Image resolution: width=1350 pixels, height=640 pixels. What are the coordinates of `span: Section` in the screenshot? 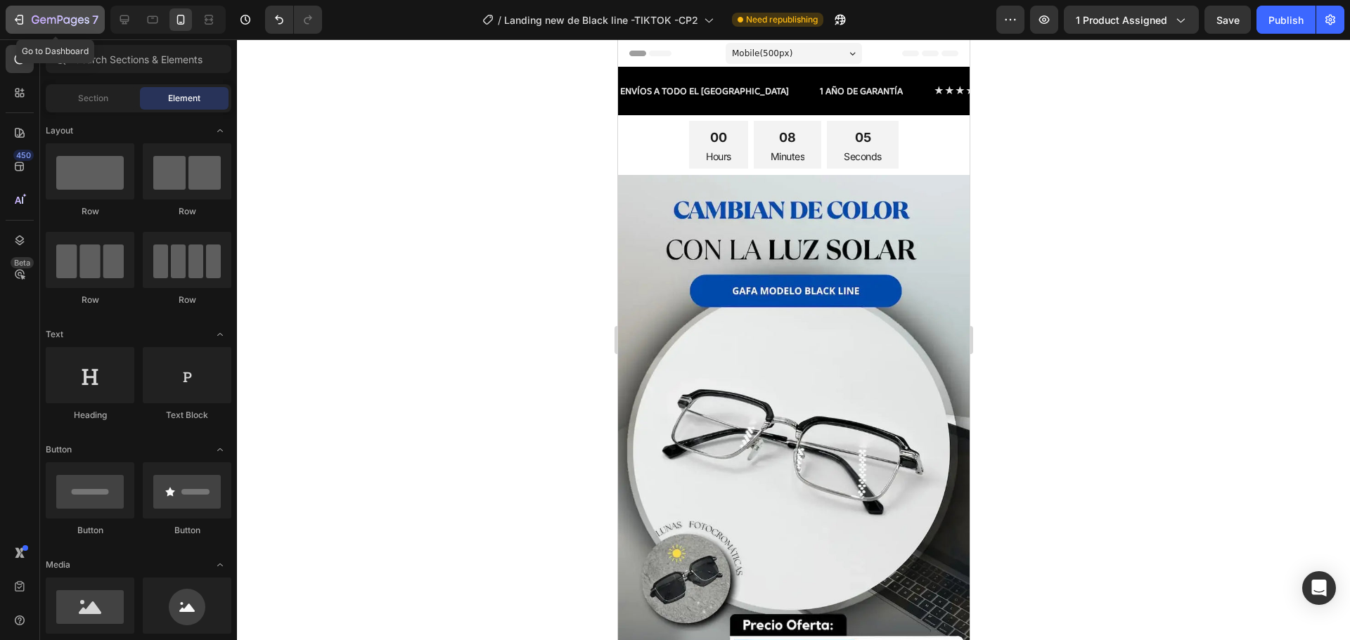 It's located at (93, 98).